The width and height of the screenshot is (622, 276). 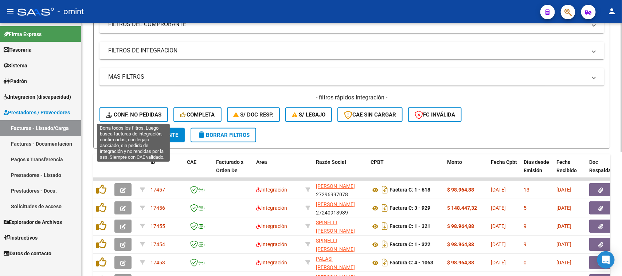 What do you see at coordinates (15, 81) in the screenshot?
I see `span: Padrón` at bounding box center [15, 81].